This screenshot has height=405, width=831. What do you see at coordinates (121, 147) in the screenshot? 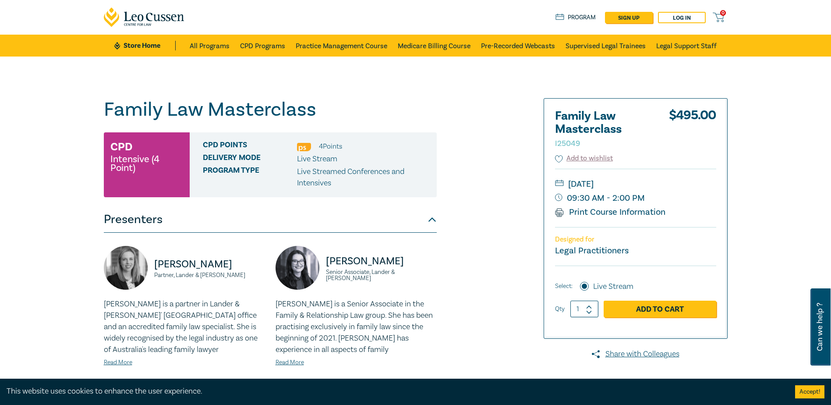
I see `h3: CPD` at bounding box center [121, 147].